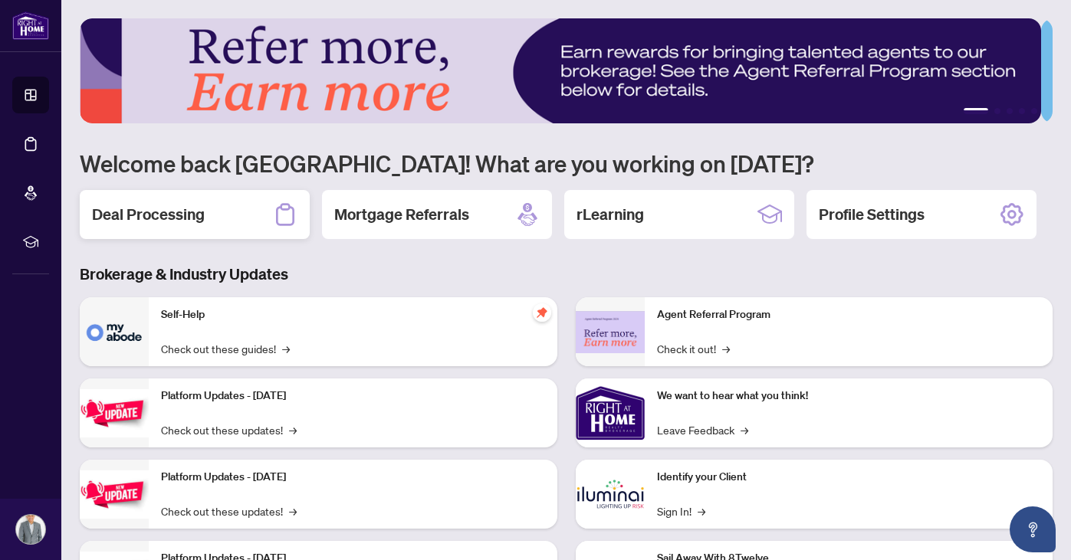  What do you see at coordinates (114, 413) in the screenshot?
I see `img: Platform Updates - July 21, 2025` at bounding box center [114, 413].